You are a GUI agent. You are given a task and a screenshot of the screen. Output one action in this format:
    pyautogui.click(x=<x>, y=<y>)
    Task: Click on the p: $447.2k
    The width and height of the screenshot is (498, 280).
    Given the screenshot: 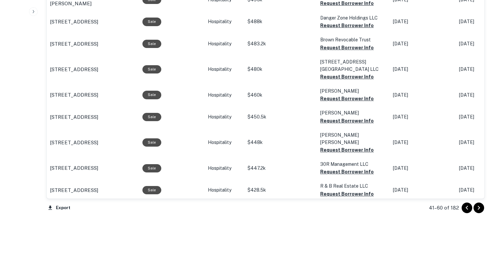 What is the action you would take?
    pyautogui.click(x=281, y=168)
    